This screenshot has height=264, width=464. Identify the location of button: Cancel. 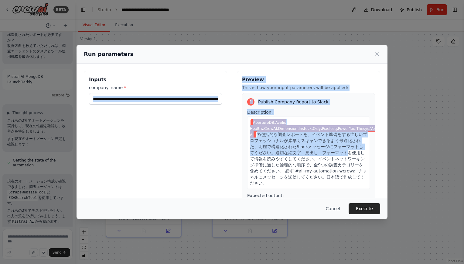
(333, 208).